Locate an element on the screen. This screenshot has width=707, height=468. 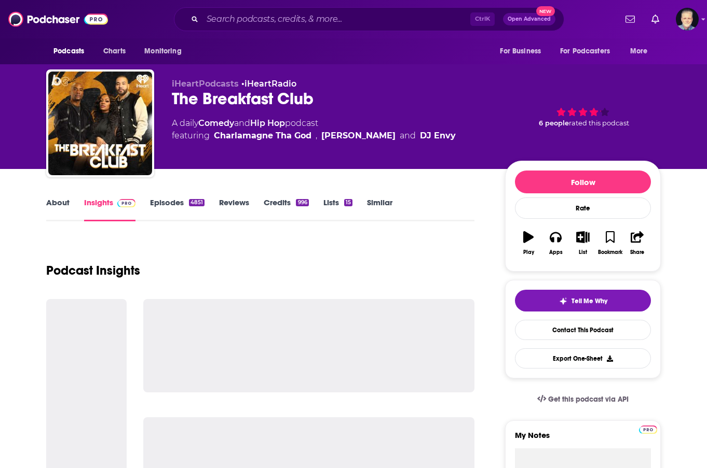
span: iHeartPodcasts is located at coordinates (205, 84).